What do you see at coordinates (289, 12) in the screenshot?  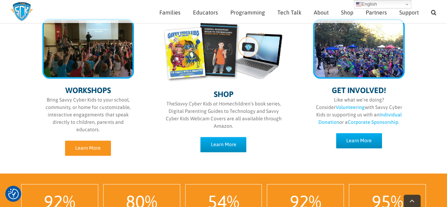 I see `span: Tech Talk` at bounding box center [289, 12].